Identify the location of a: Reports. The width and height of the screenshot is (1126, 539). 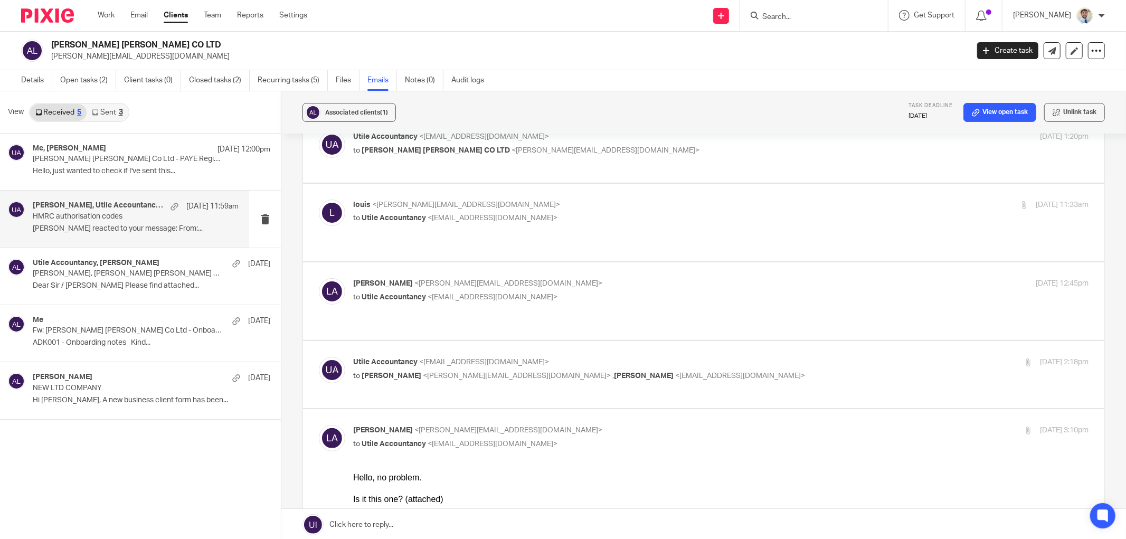
(250, 15).